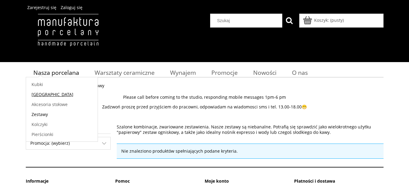 This screenshot has height=189, width=409. What do you see at coordinates (68, 143) in the screenshot?
I see `div: Filtruj` at bounding box center [68, 143].